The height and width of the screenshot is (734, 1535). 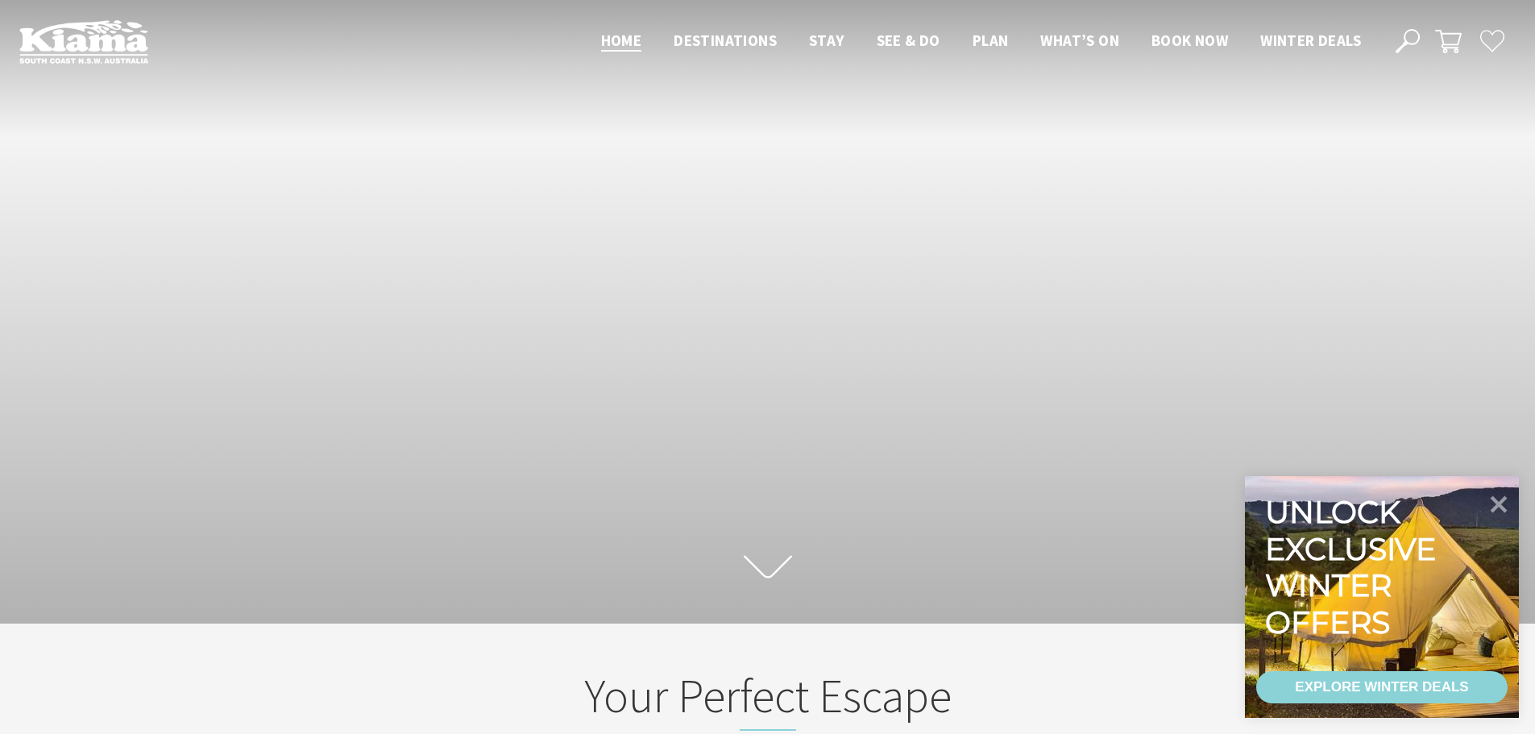 I want to click on nav: Main Menu, so click(x=981, y=41).